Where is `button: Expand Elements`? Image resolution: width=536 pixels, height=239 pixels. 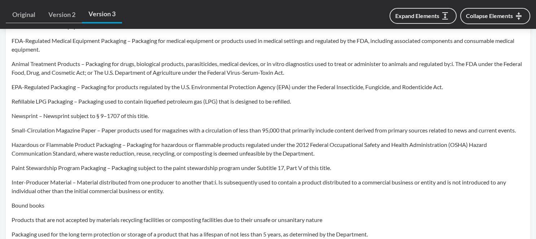 button: Expand Elements is located at coordinates (423, 16).